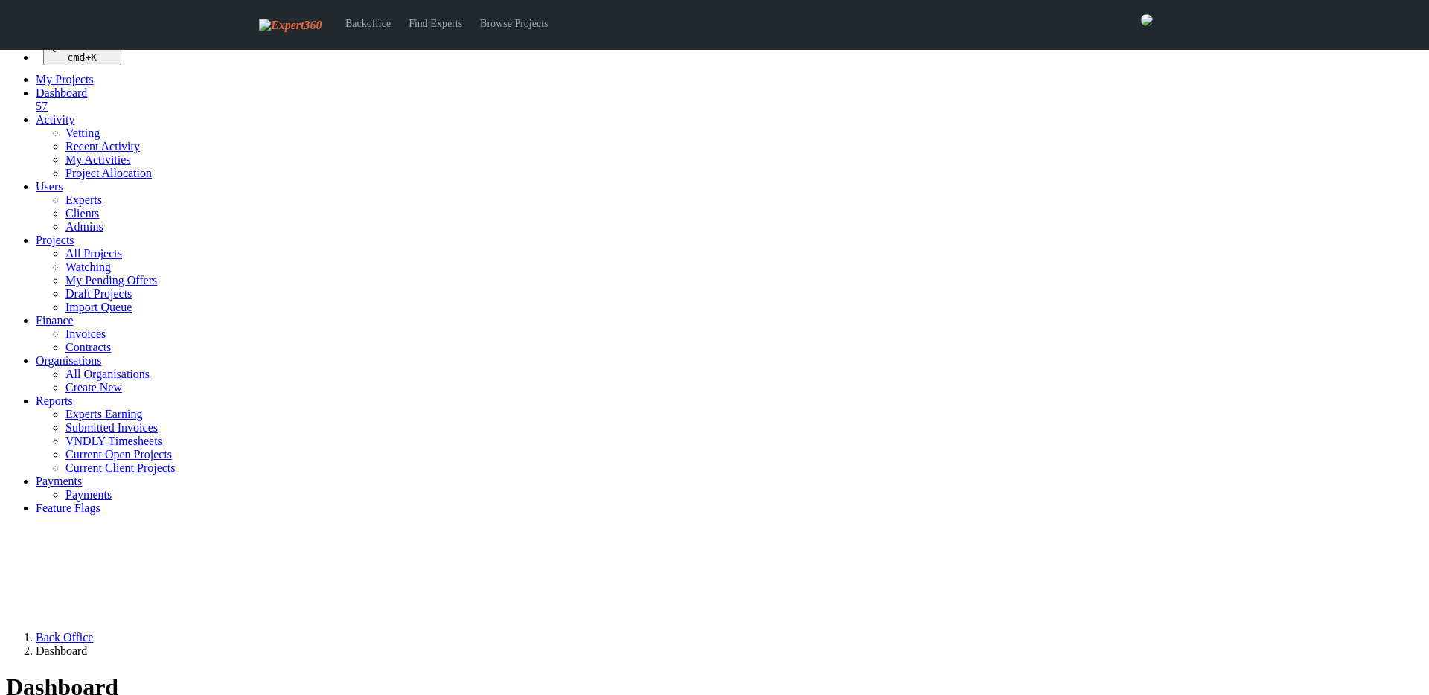  I want to click on a: VNDLY Timesheets, so click(114, 440).